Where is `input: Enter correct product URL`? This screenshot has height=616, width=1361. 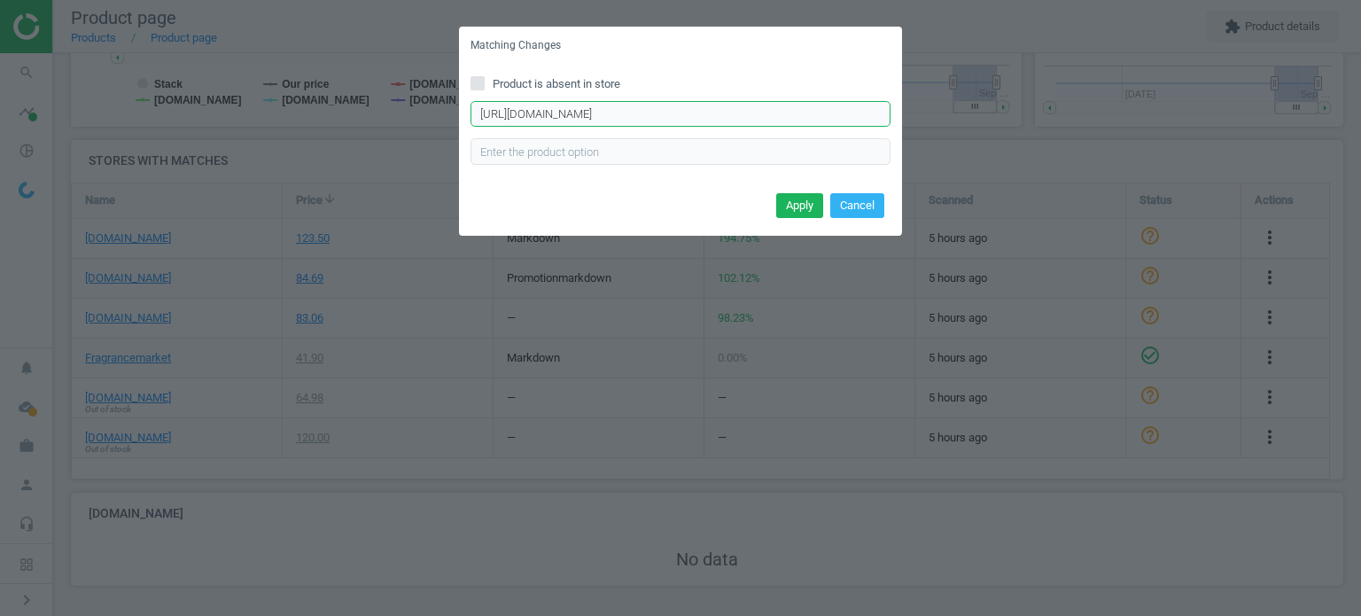 input: Enter correct product URL is located at coordinates (680, 114).